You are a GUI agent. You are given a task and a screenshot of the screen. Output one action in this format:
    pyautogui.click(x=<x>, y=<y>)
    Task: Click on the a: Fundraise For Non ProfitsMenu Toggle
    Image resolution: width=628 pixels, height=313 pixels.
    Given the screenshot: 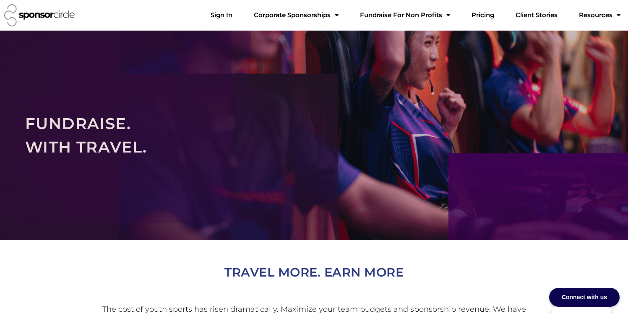 What is the action you would take?
    pyautogui.click(x=405, y=15)
    